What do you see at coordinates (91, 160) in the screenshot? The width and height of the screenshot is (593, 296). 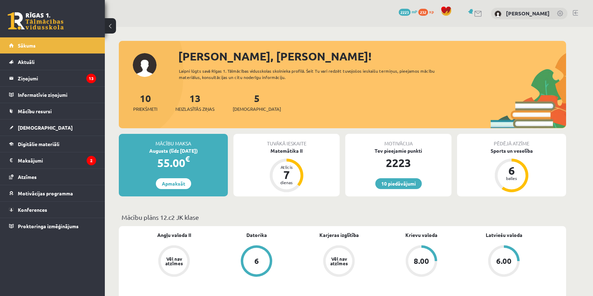 I see `i: 2` at bounding box center [91, 160].